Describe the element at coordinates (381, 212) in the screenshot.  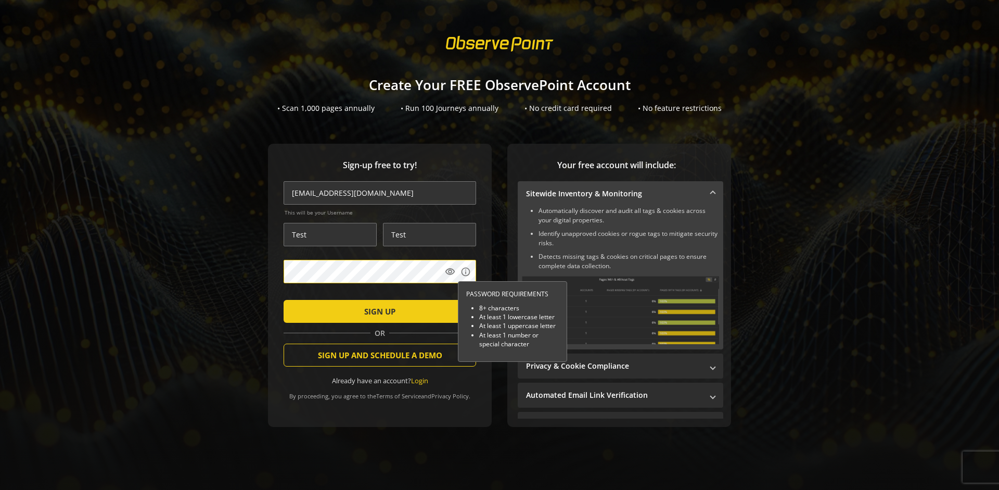
I see `span: This will be your Username` at that location.